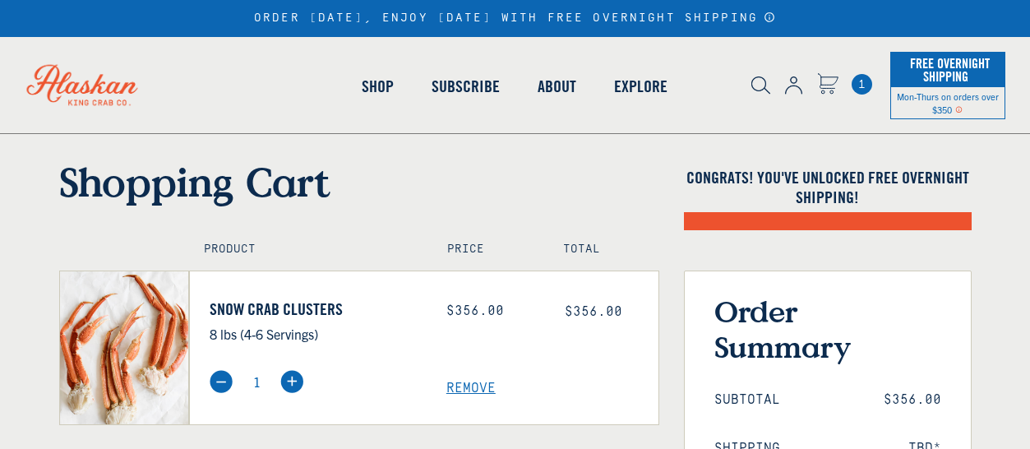  I want to click on img: plus, so click(292, 381).